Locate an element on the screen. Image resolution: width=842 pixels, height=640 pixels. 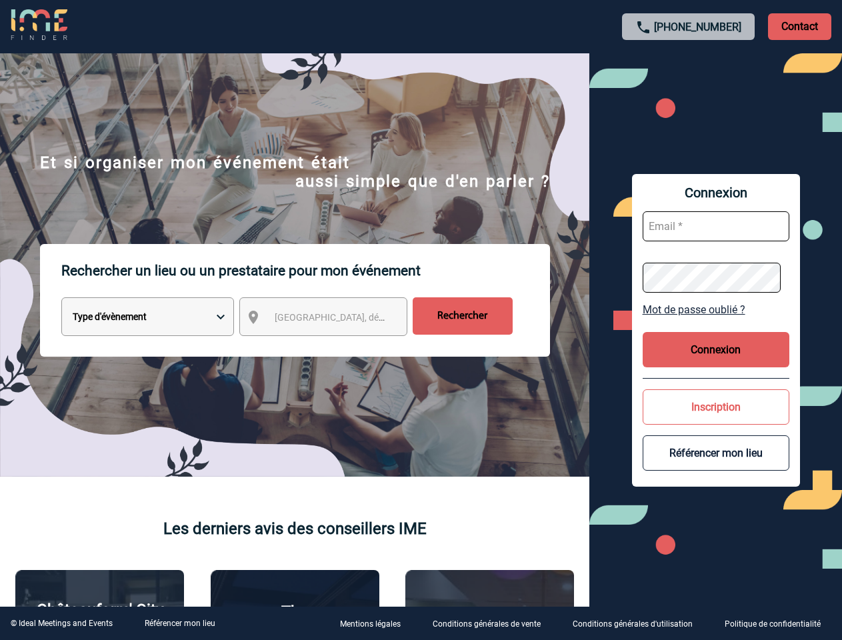
input: Rechercher is located at coordinates (463, 316).